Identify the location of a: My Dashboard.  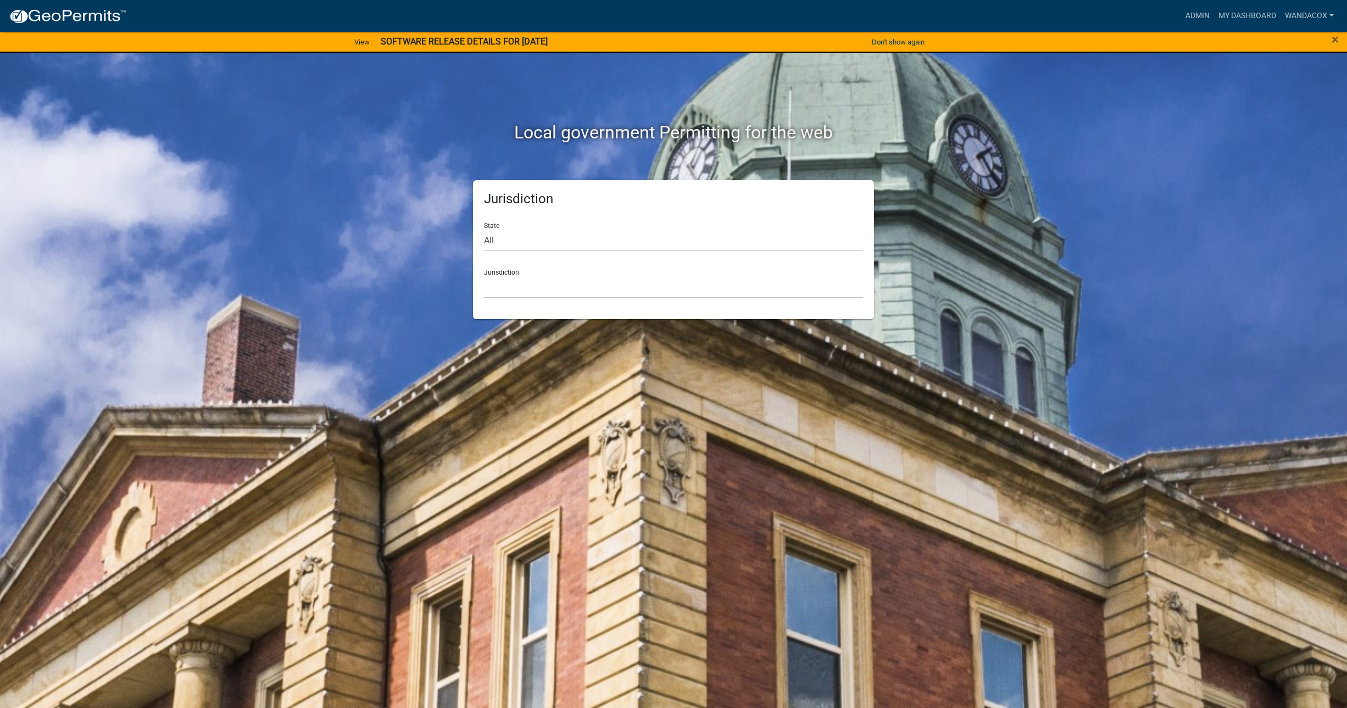
(1247, 16).